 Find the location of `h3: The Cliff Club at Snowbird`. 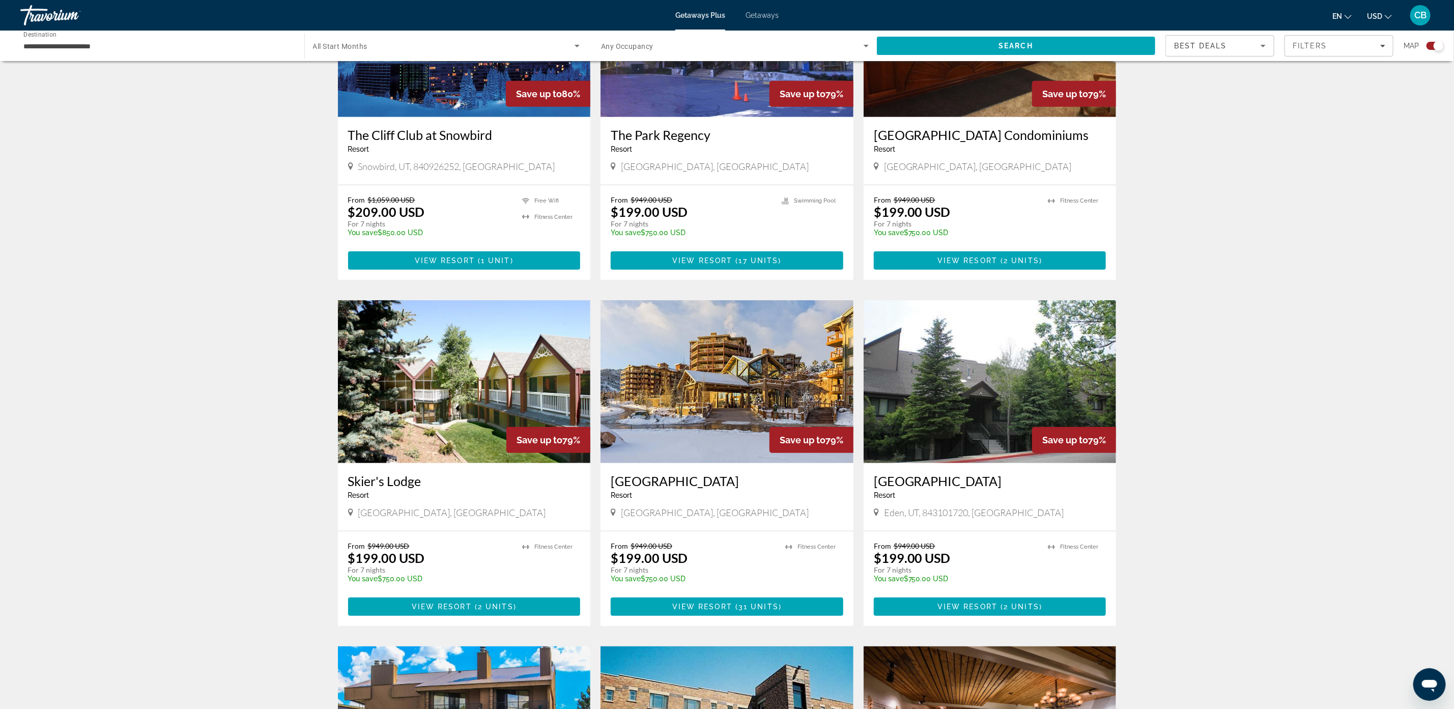

h3: The Cliff Club at Snowbird is located at coordinates (464, 135).